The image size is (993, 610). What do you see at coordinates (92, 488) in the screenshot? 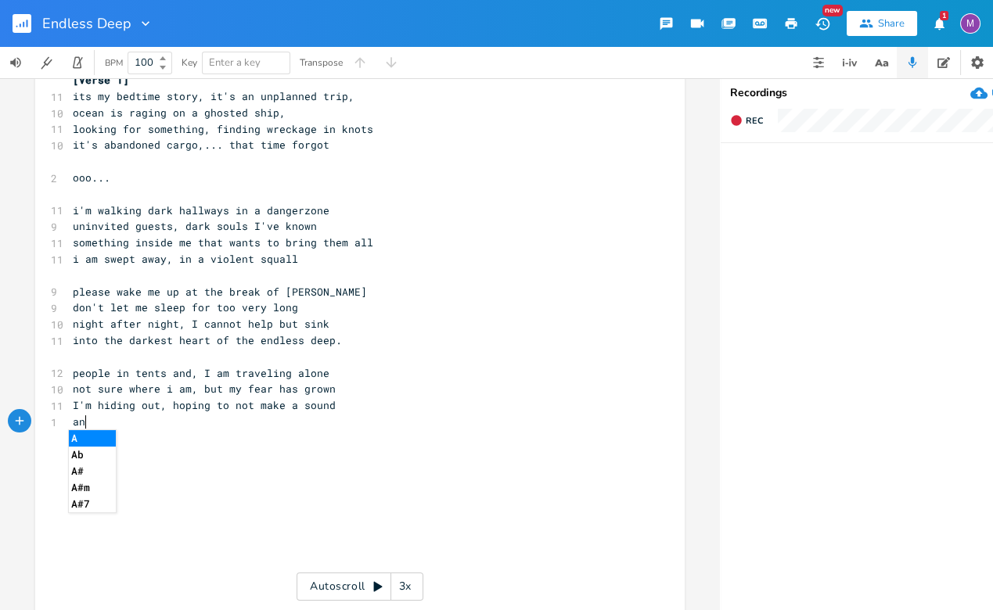
I see `li: A#m` at bounding box center [92, 488].